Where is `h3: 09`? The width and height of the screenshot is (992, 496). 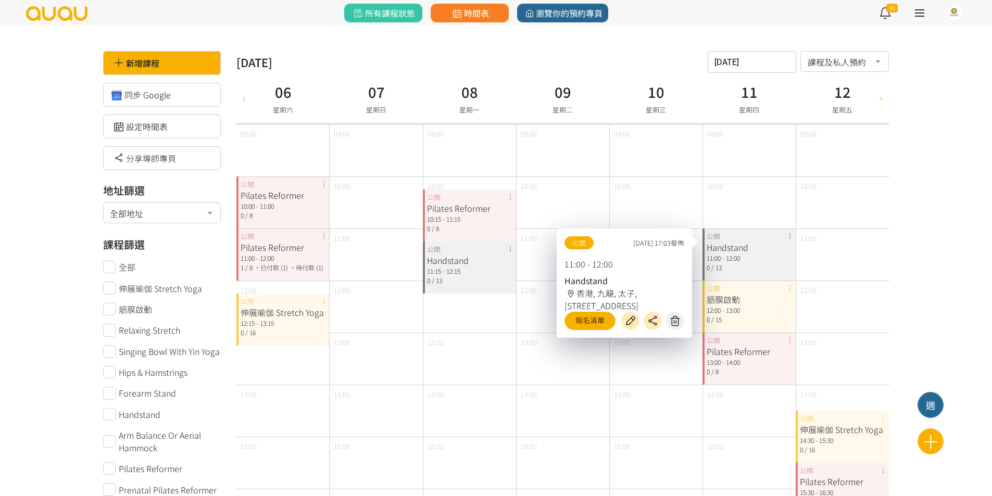
h3: 09 is located at coordinates (563, 92).